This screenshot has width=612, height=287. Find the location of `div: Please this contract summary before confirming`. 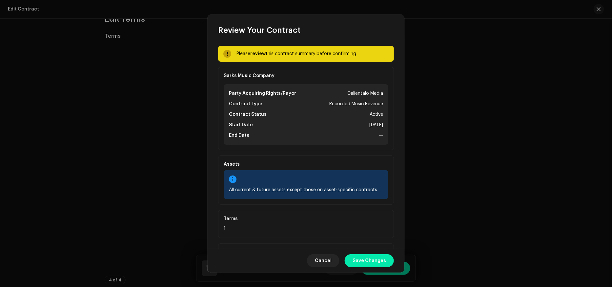

div: Please this contract summary before confirming is located at coordinates (312, 54).